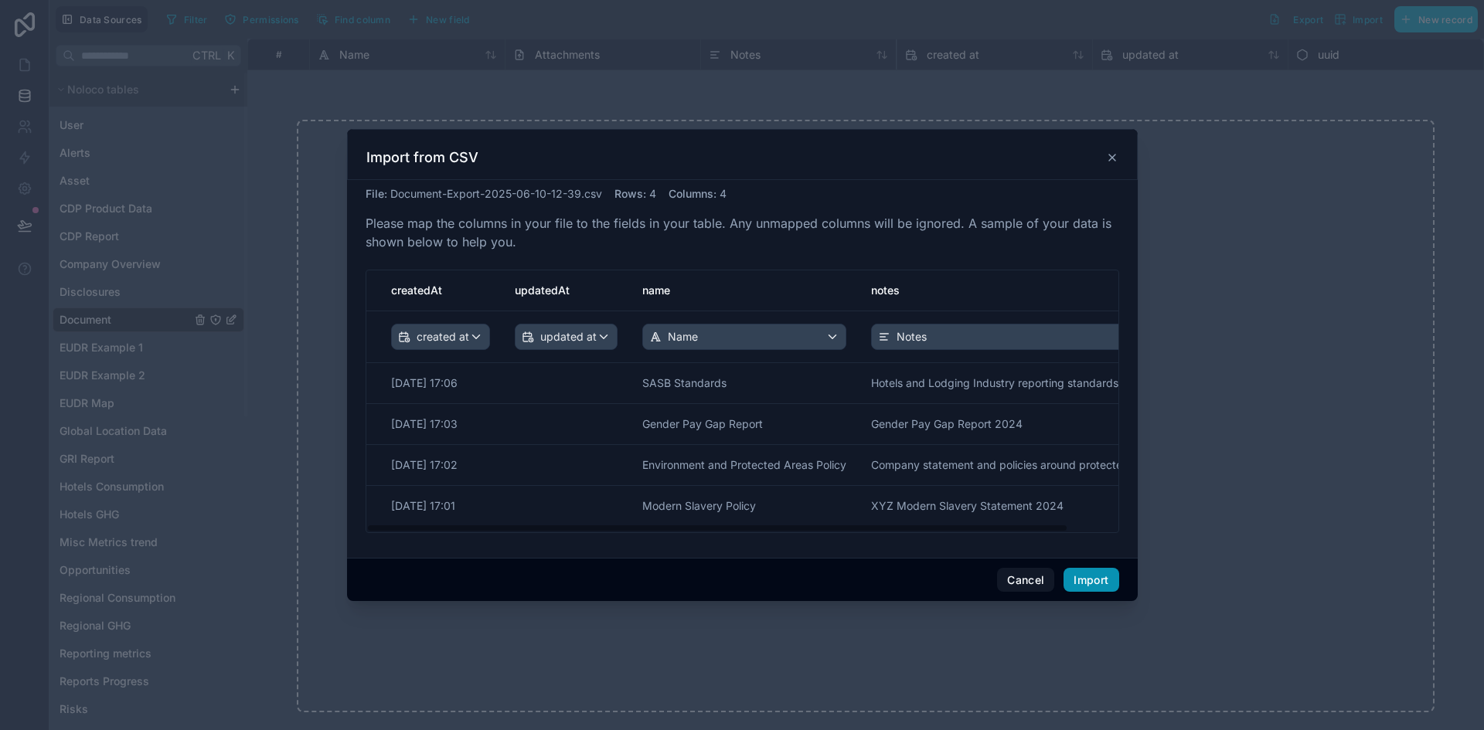  Describe the element at coordinates (1090, 580) in the screenshot. I see `button: Import` at that location.